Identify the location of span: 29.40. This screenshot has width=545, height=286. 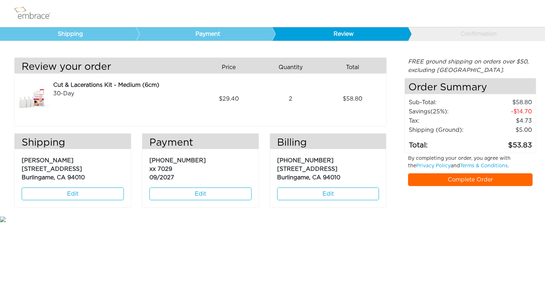
(229, 99).